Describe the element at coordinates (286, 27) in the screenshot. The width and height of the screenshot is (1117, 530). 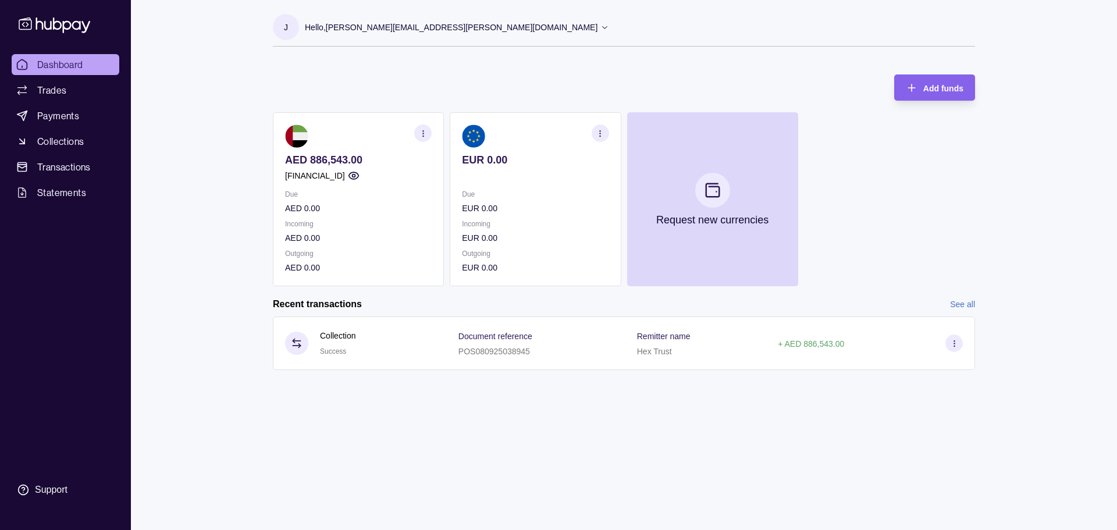
I see `p: J` at that location.